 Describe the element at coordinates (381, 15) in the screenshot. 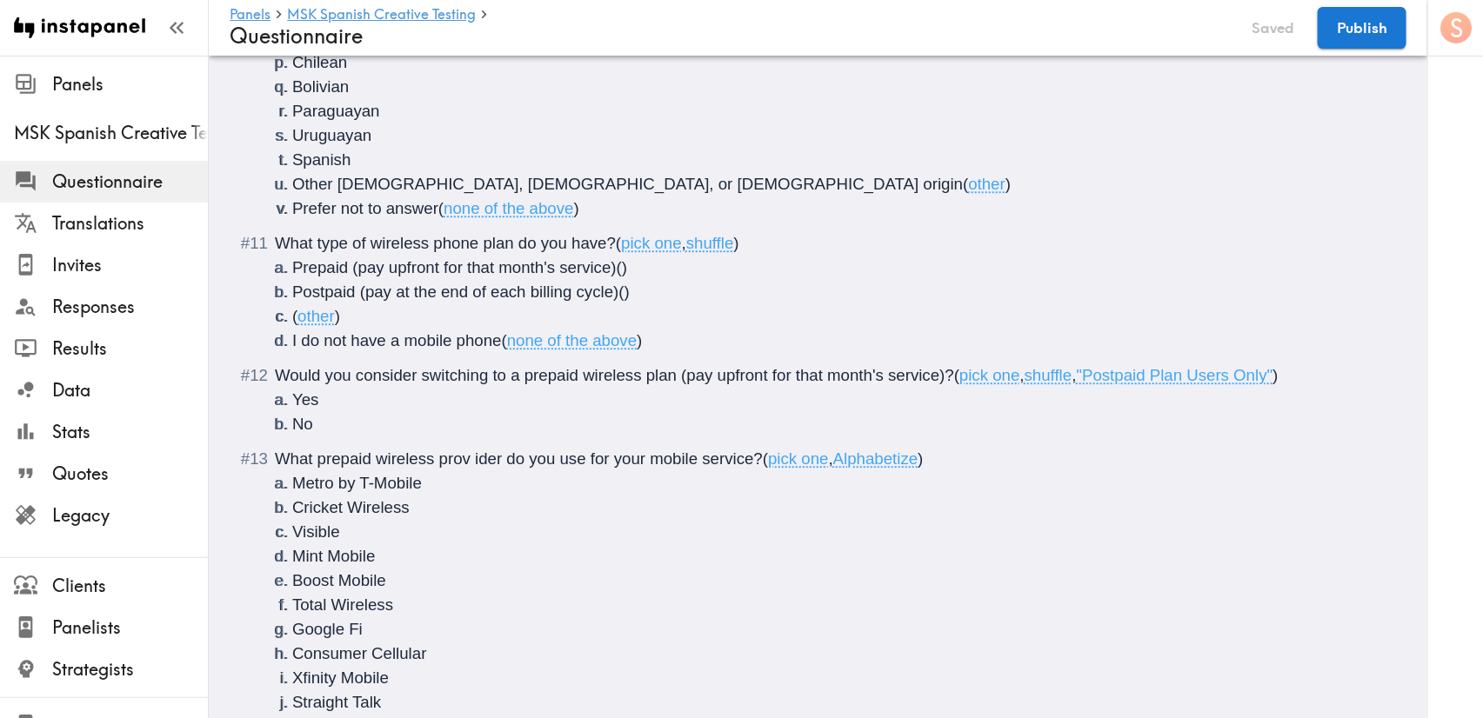

I see `a: MSK Spanish Creative Testing` at that location.